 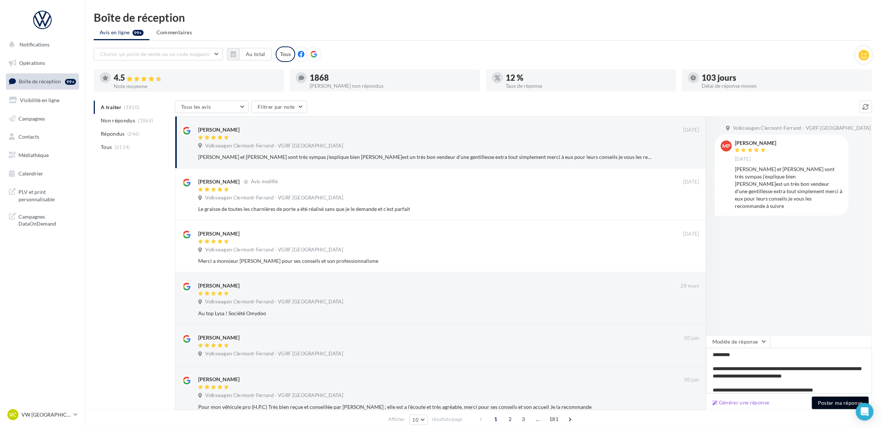 What do you see at coordinates (42, 100) in the screenshot?
I see `a: Visibilité en ligne` at bounding box center [42, 100].